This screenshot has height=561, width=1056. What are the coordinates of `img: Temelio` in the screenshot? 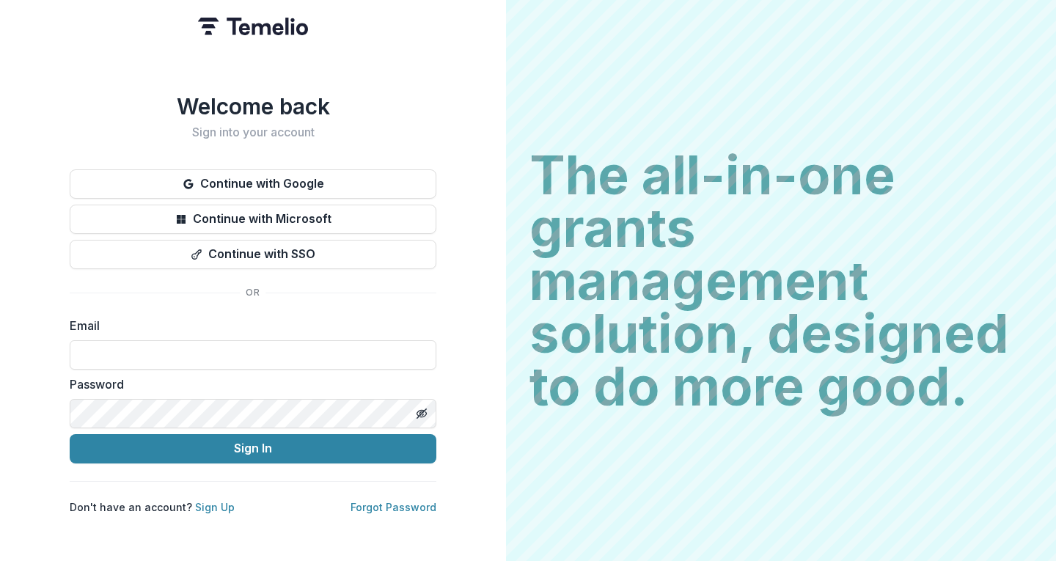 It's located at (253, 26).